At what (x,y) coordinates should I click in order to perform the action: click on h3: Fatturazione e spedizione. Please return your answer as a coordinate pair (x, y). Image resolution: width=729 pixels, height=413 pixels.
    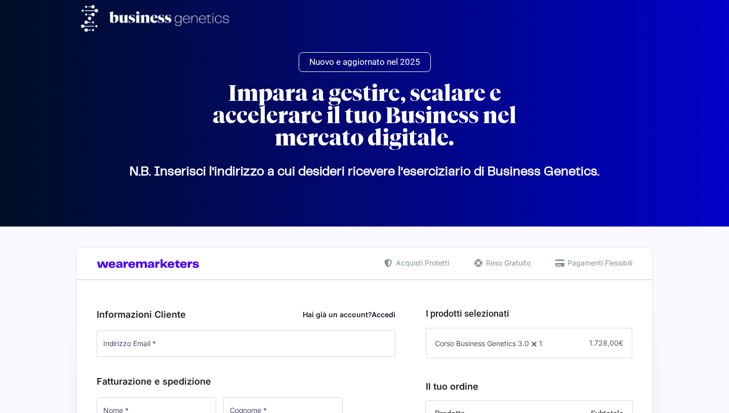
    Looking at the image, I should click on (246, 381).